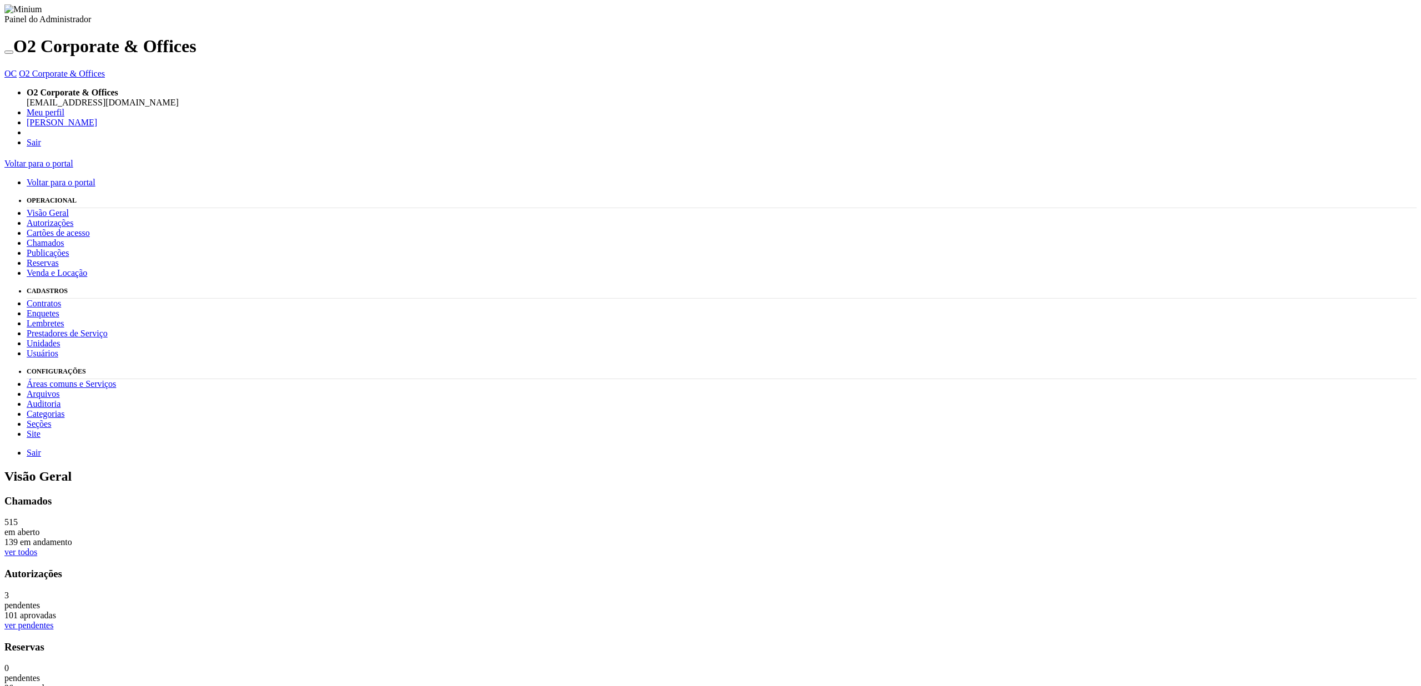 The image size is (1421, 686). What do you see at coordinates (50, 223) in the screenshot?
I see `a: Autorizações` at bounding box center [50, 223].